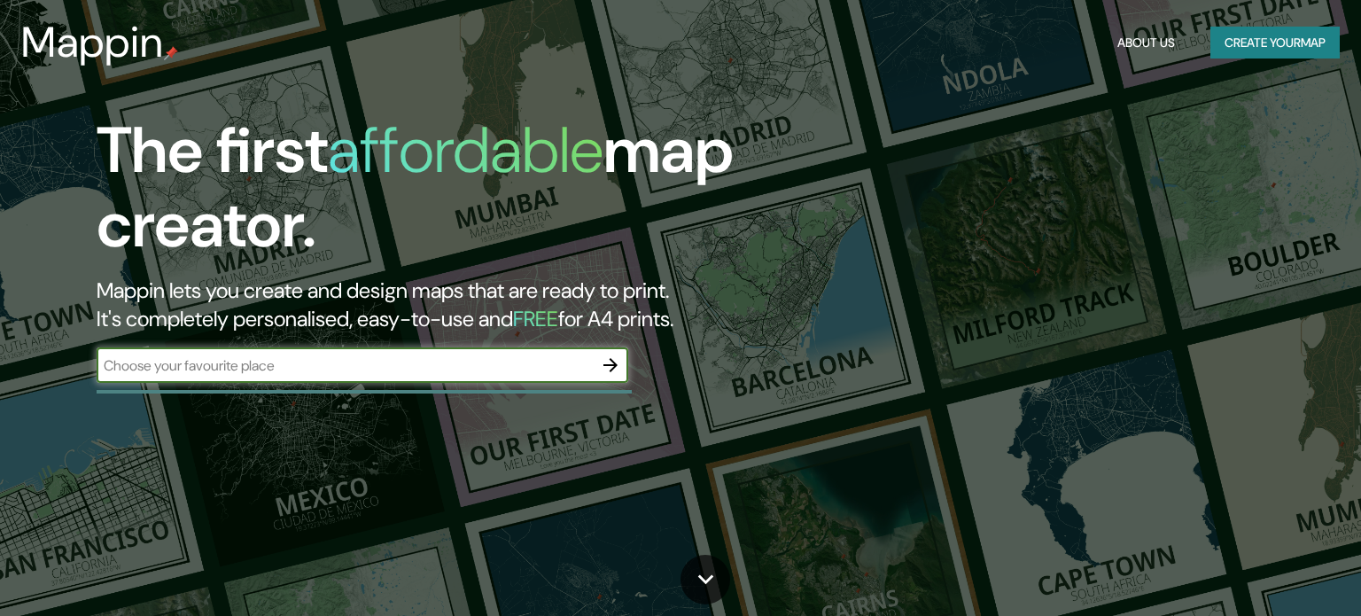  What do you see at coordinates (171, 53) in the screenshot?
I see `img: mappin-pin` at bounding box center [171, 53].